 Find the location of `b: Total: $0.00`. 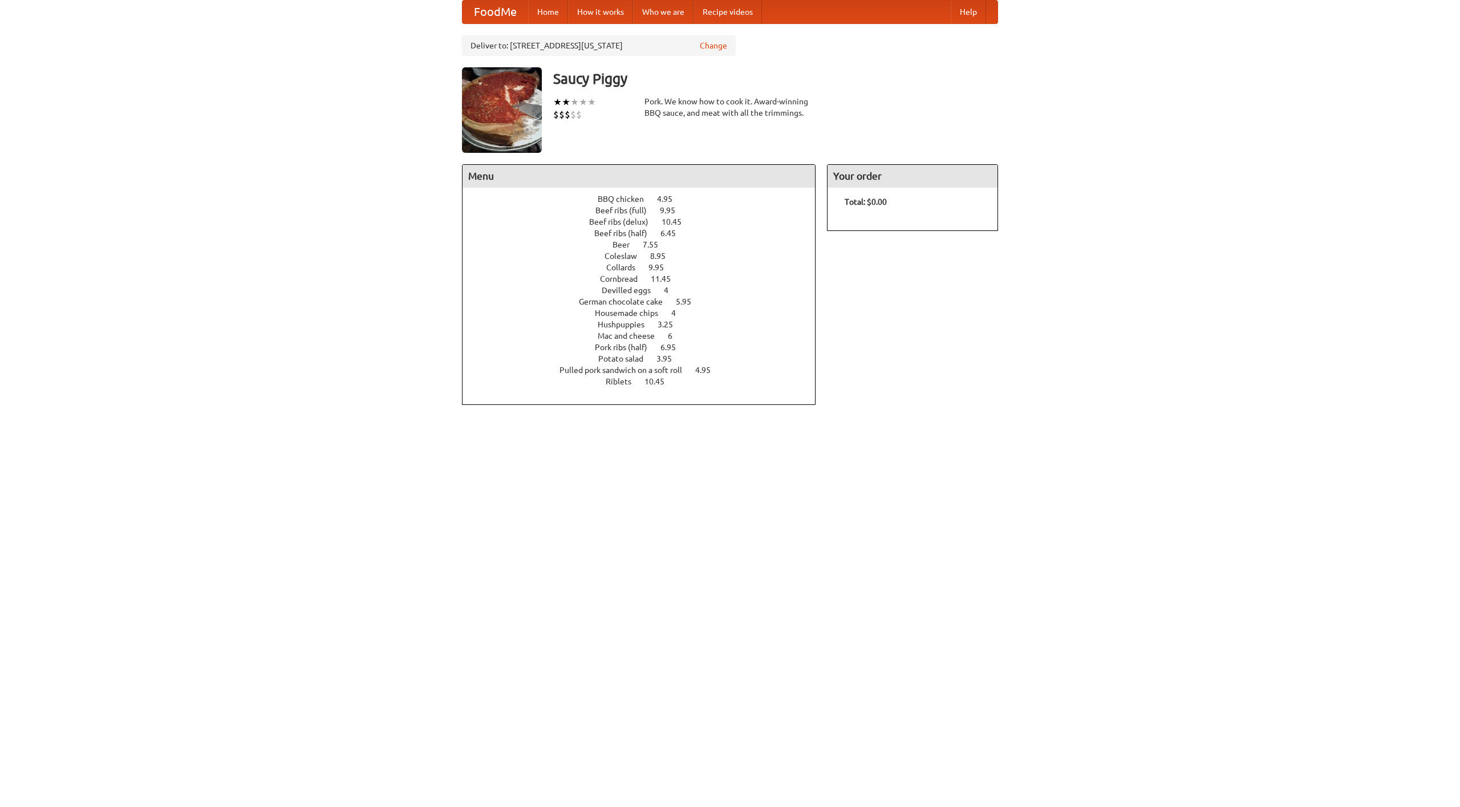

b: Total: $0.00 is located at coordinates (865, 202).